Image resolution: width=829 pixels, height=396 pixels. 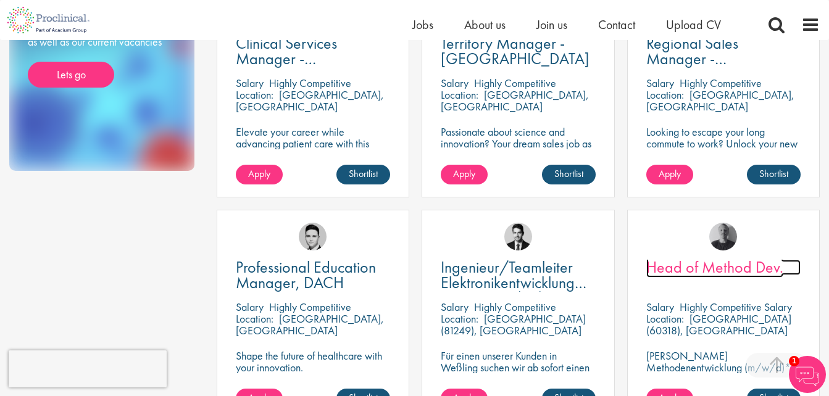 I want to click on span: Join us, so click(x=552, y=25).